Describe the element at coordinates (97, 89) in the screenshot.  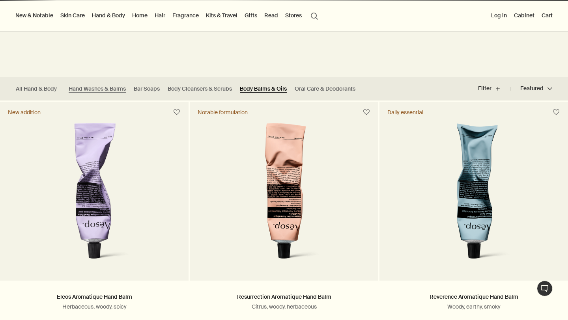
I see `a: Hand Washes & Balms` at that location.